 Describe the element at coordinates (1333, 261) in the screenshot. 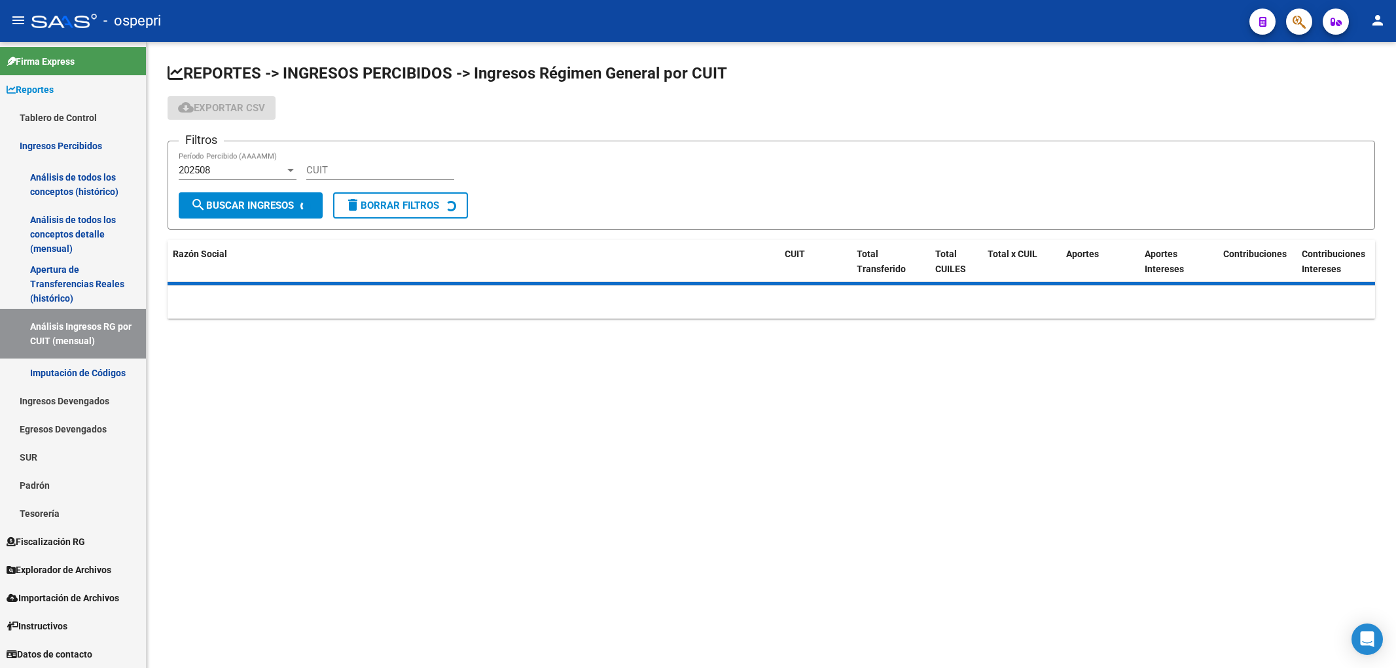

I see `span: Contribuciones Intereses` at that location.